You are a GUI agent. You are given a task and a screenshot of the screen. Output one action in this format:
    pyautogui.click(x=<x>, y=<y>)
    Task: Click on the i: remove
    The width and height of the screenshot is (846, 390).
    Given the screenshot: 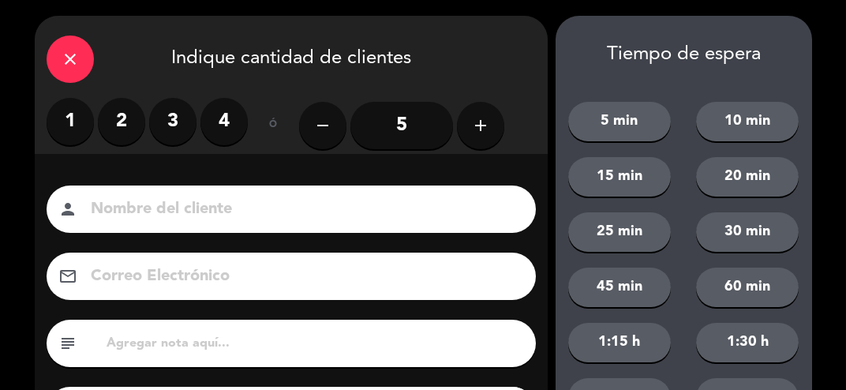 What is the action you would take?
    pyautogui.click(x=323, y=126)
    